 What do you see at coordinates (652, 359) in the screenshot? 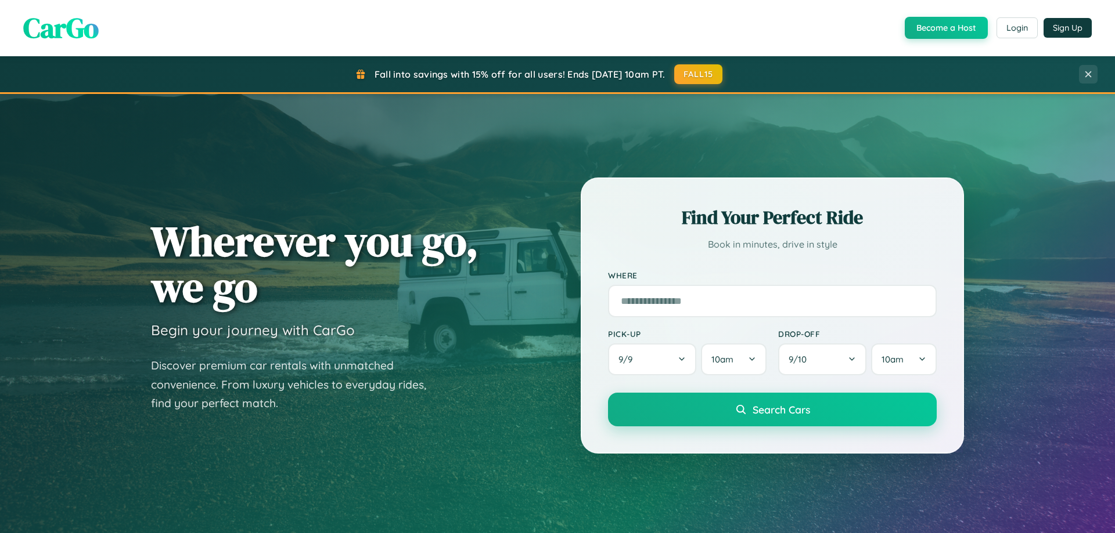
I see `button: 9/9` at bounding box center [652, 359].